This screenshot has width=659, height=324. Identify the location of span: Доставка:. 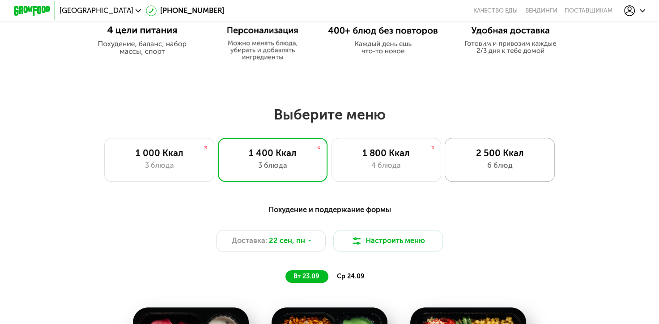
(249, 241).